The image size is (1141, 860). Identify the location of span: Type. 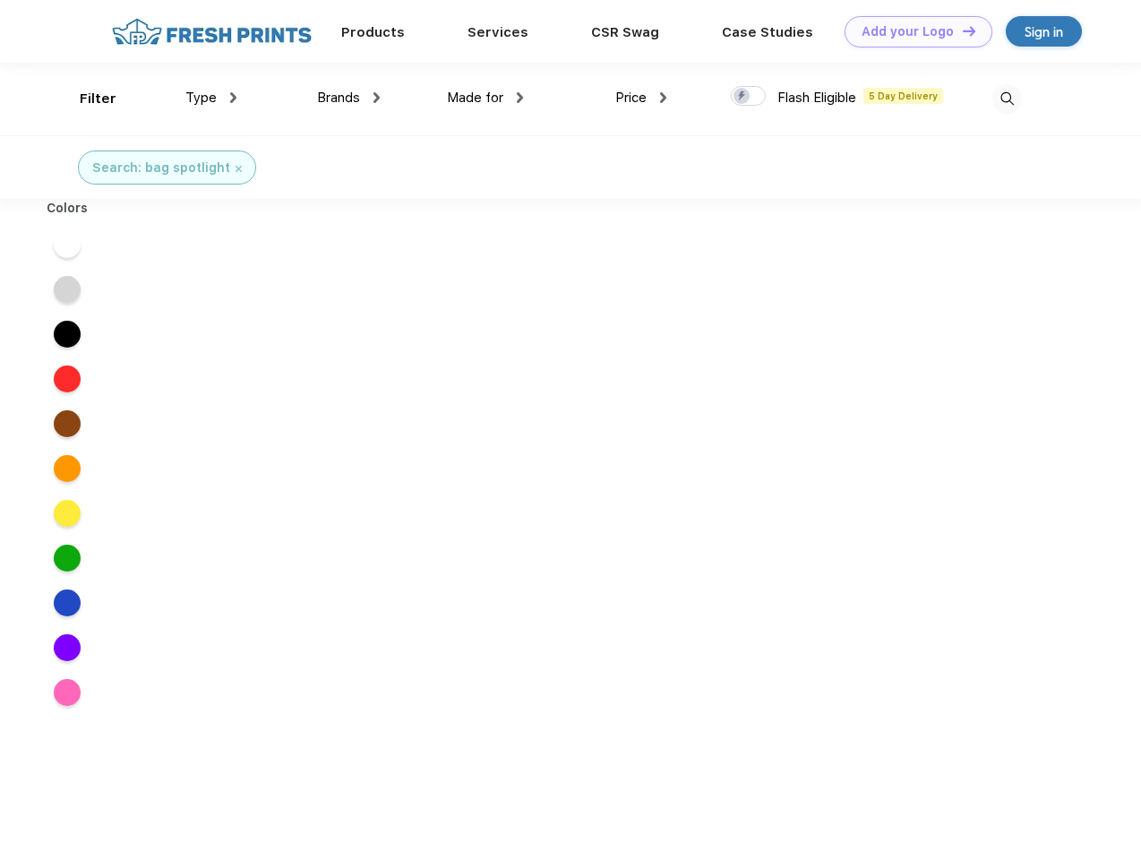
(201, 98).